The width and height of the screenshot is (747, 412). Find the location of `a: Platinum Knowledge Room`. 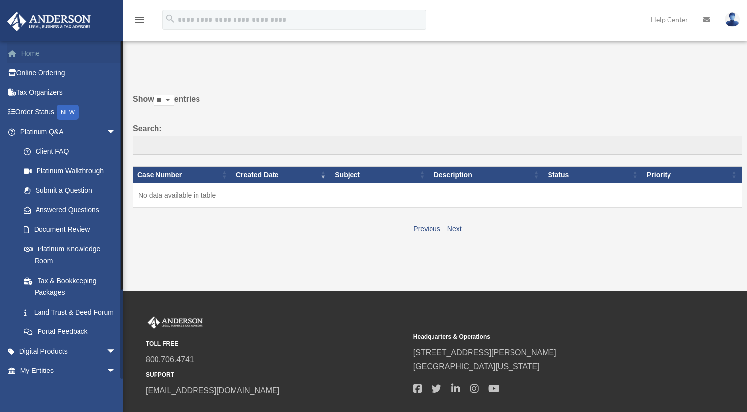

a: Platinum Knowledge Room is located at coordinates (70, 255).